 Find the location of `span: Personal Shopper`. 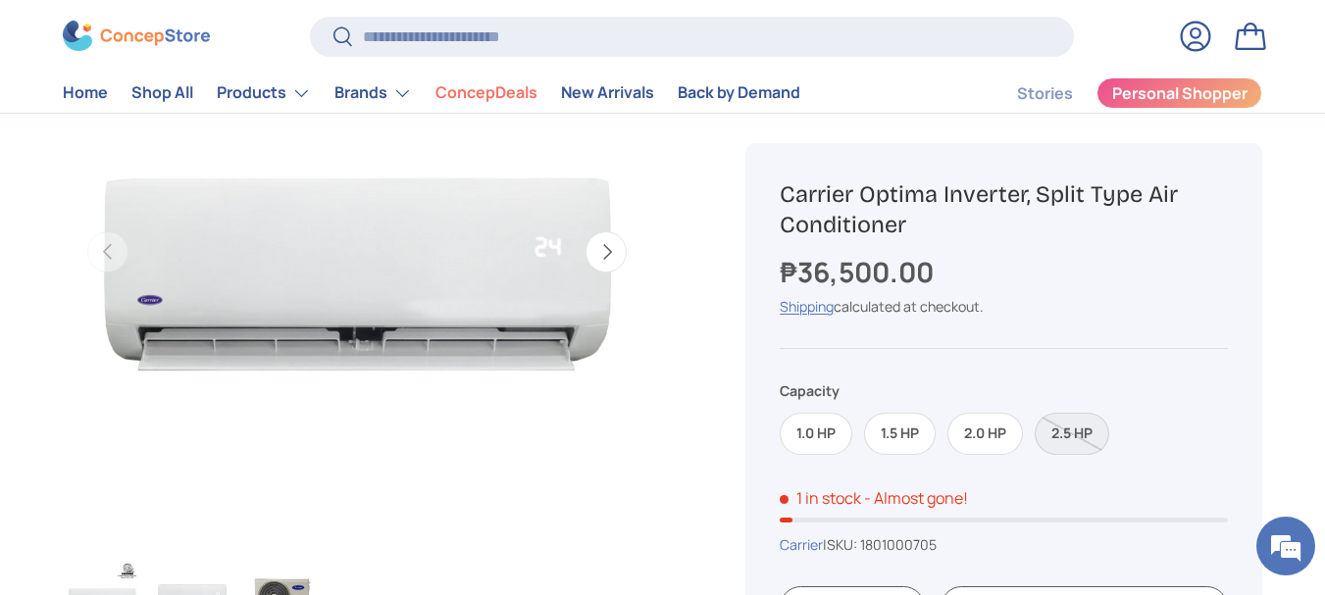

span: Personal Shopper is located at coordinates (1180, 94).